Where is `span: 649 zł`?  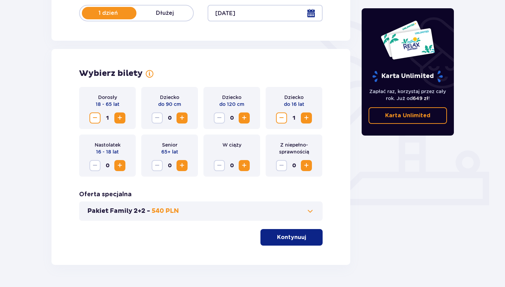 span: 649 zł is located at coordinates (420, 98).